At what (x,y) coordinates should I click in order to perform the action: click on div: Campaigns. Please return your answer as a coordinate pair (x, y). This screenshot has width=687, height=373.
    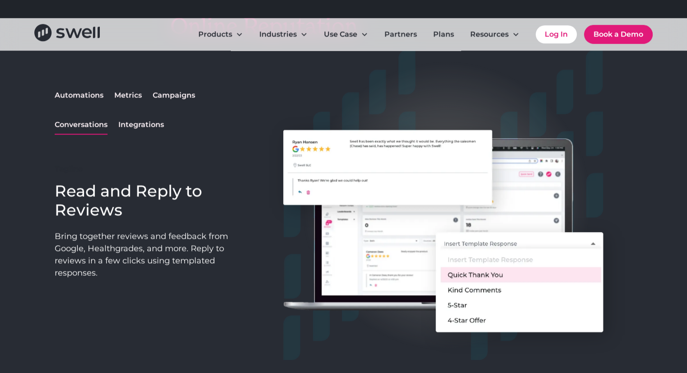
    Looking at the image, I should click on (174, 95).